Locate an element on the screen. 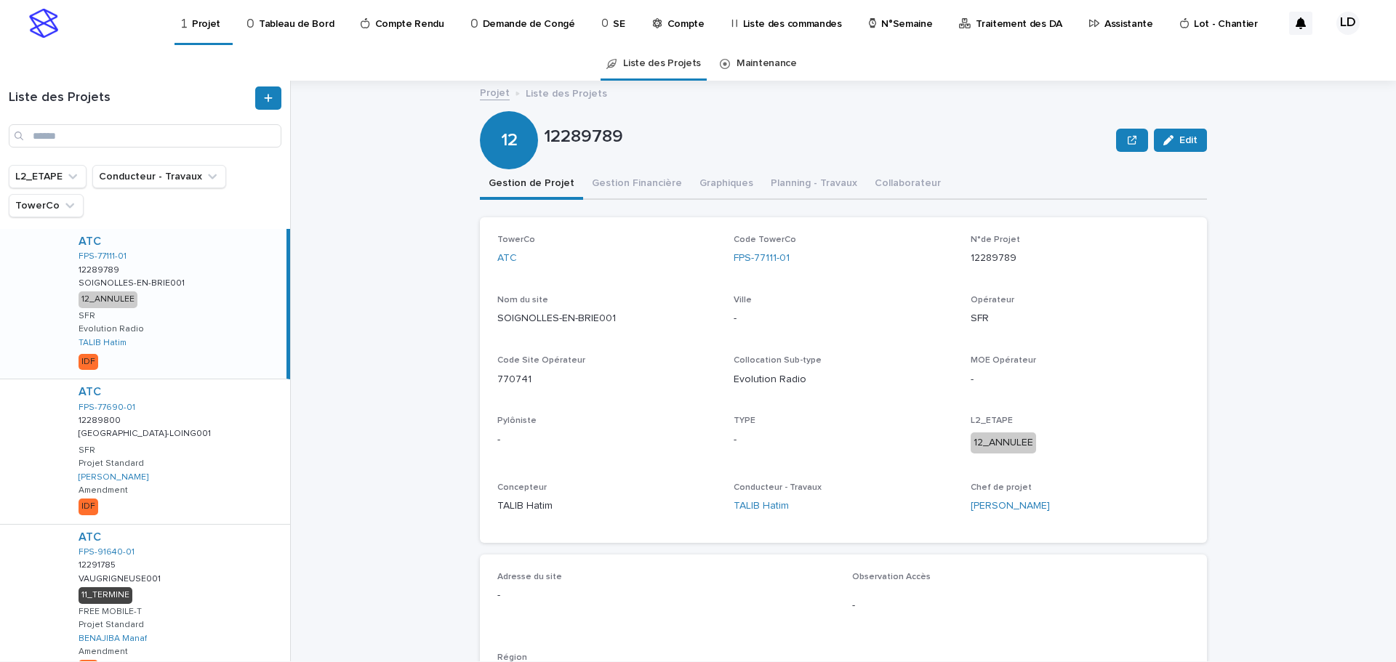 Image resolution: width=1396 pixels, height=662 pixels. div: 11_TERMINE is located at coordinates (105, 595).